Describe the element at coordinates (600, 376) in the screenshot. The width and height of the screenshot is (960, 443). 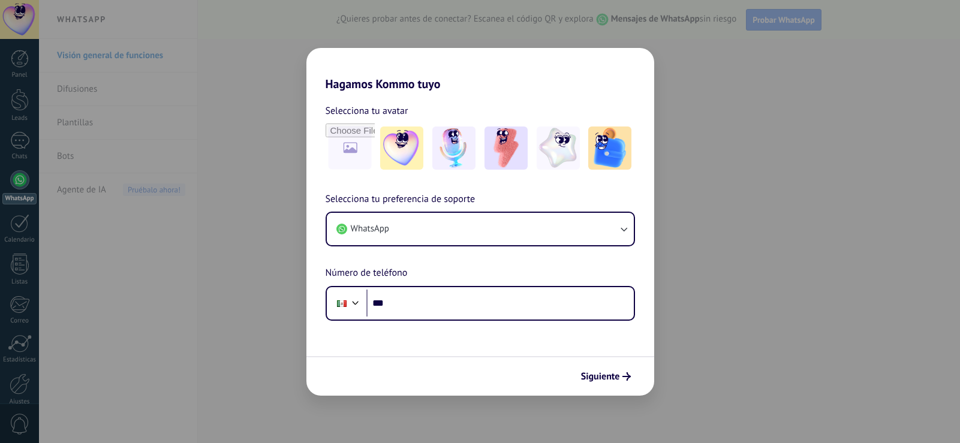
I see `span: Siguiente` at that location.